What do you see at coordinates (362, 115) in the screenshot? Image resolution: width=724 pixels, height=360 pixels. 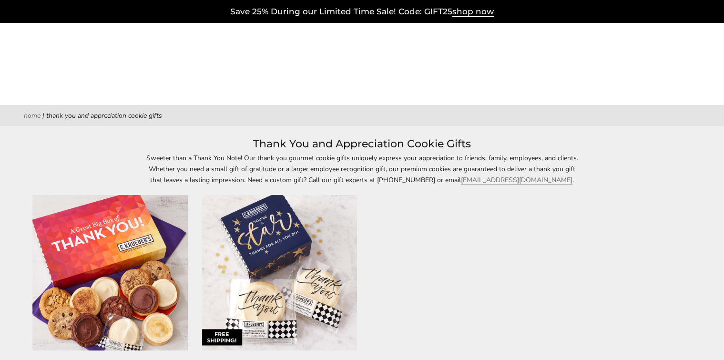 I see `nav: breadcrumbs` at bounding box center [362, 115].